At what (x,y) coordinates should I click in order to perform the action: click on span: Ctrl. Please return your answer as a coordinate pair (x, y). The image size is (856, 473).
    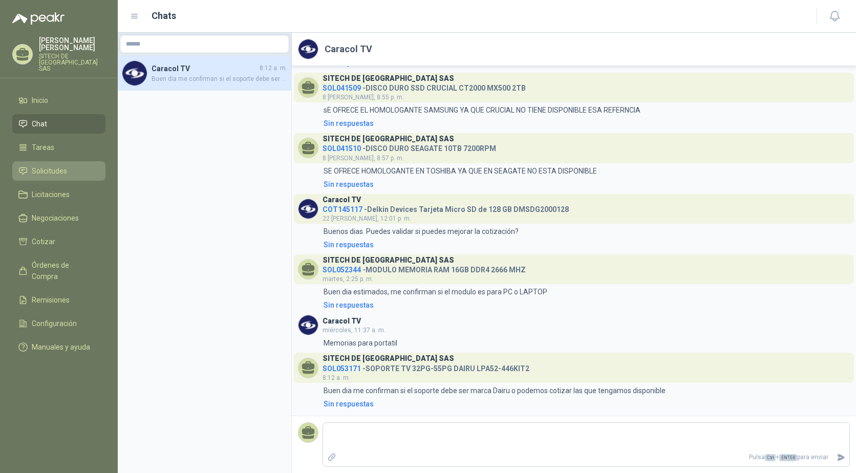
    Looking at the image, I should click on (770, 458).